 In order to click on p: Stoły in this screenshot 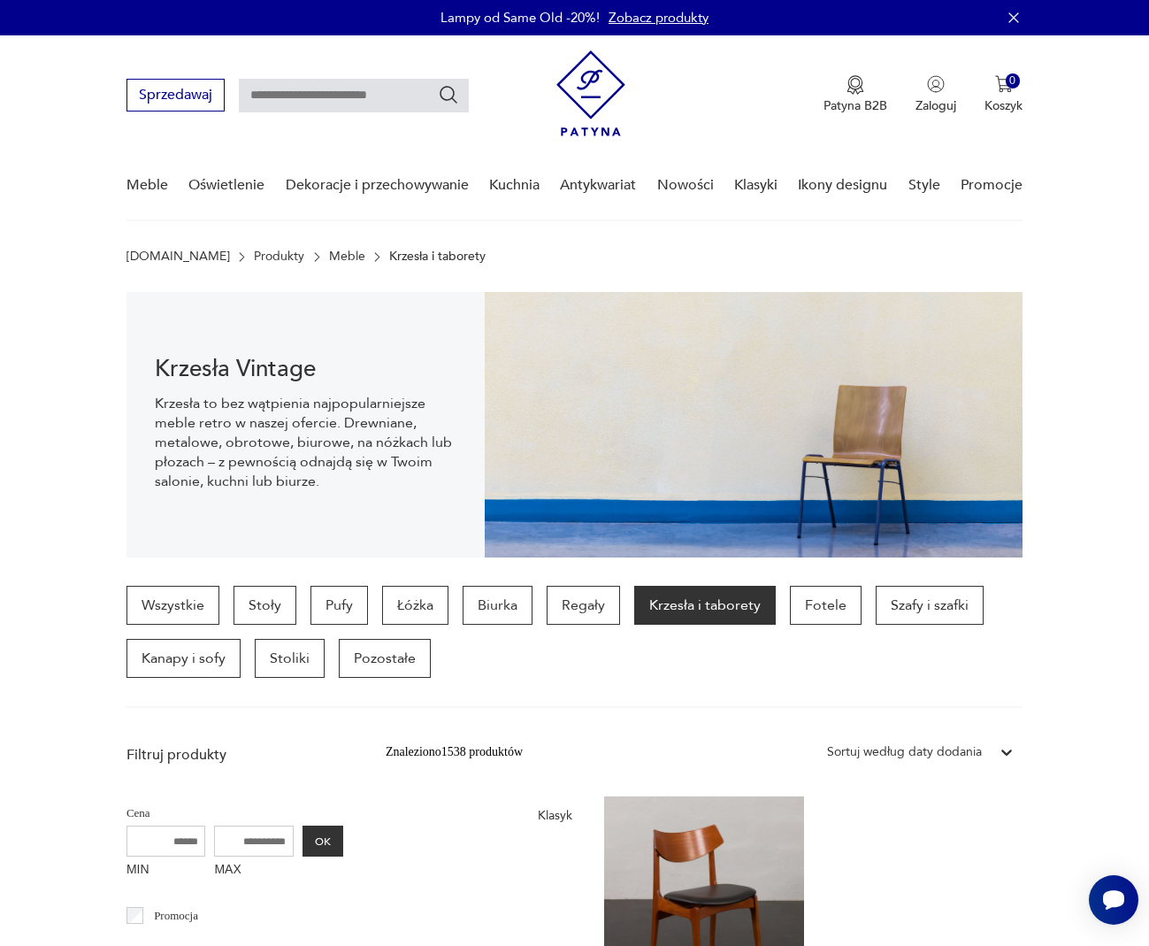, I will do `click(265, 605)`.